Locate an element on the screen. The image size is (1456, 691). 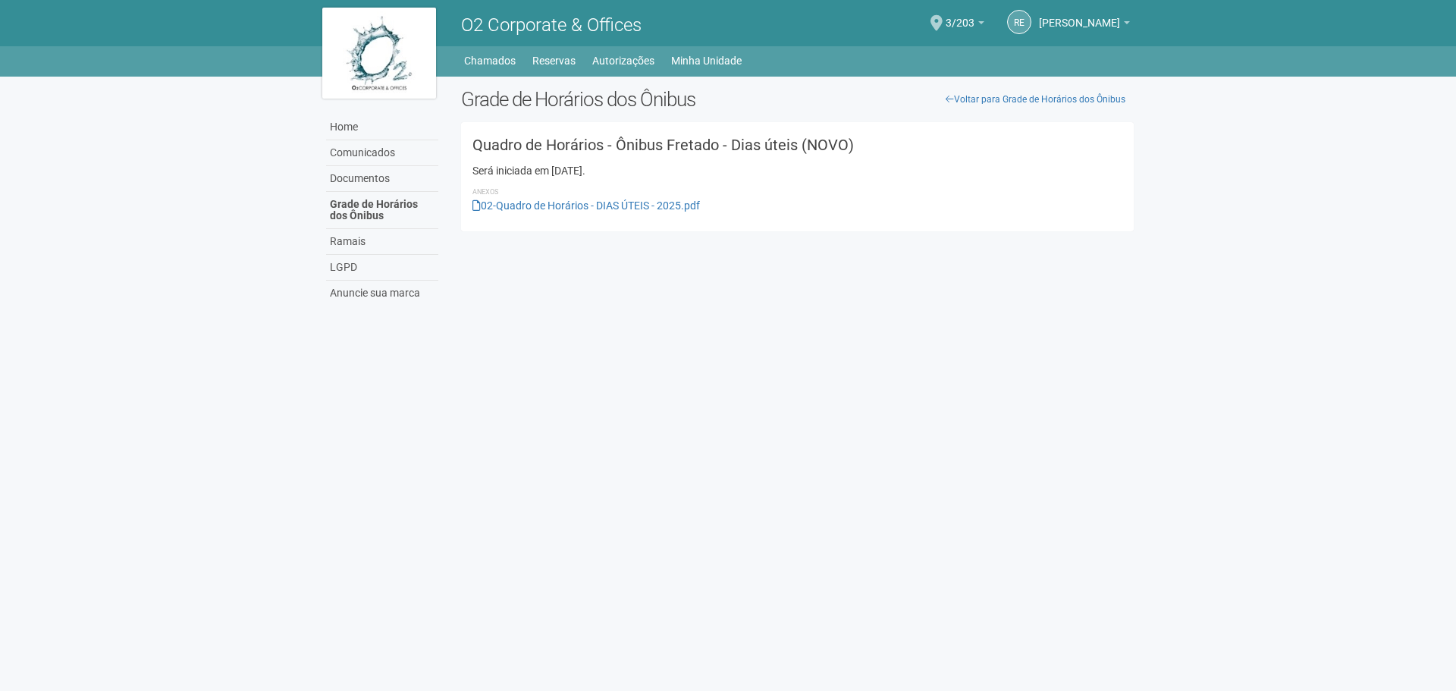
a: Anuncie sua marca is located at coordinates (382, 293).